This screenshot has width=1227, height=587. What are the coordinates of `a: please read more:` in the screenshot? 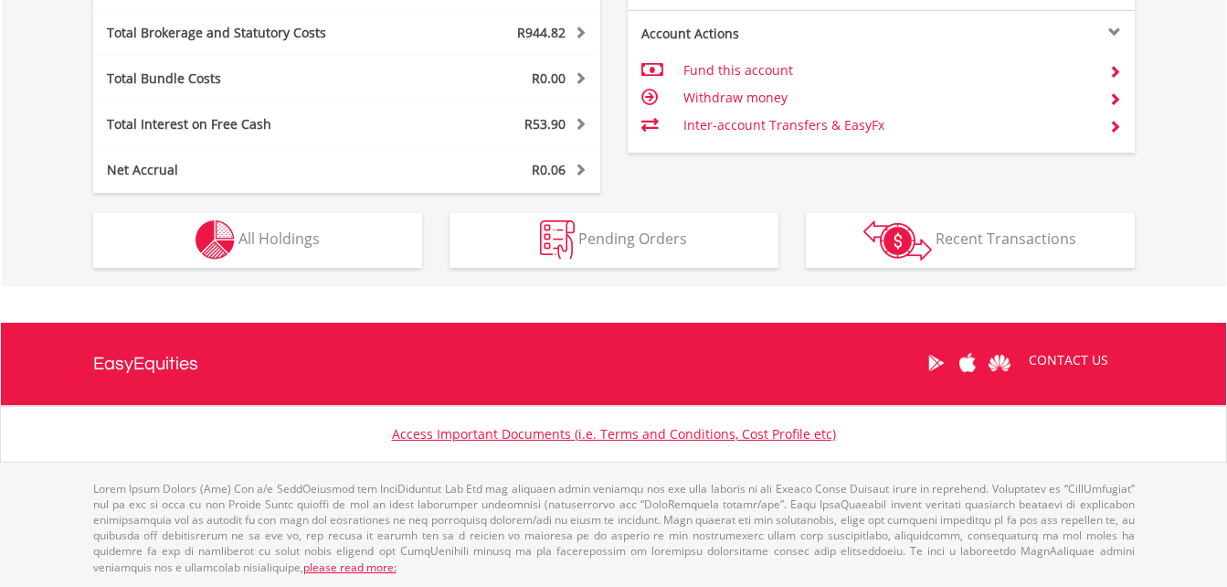 It's located at (350, 567).